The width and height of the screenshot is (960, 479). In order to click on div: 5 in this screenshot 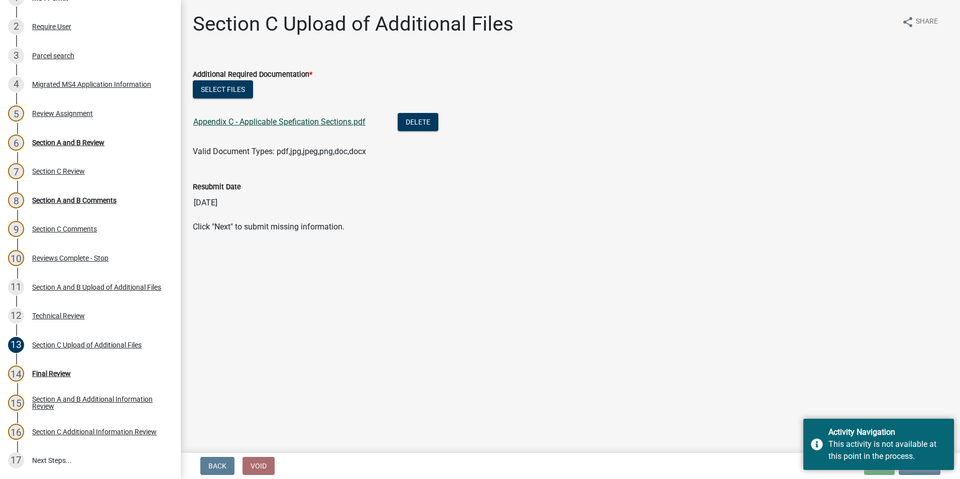, I will do `click(16, 113)`.